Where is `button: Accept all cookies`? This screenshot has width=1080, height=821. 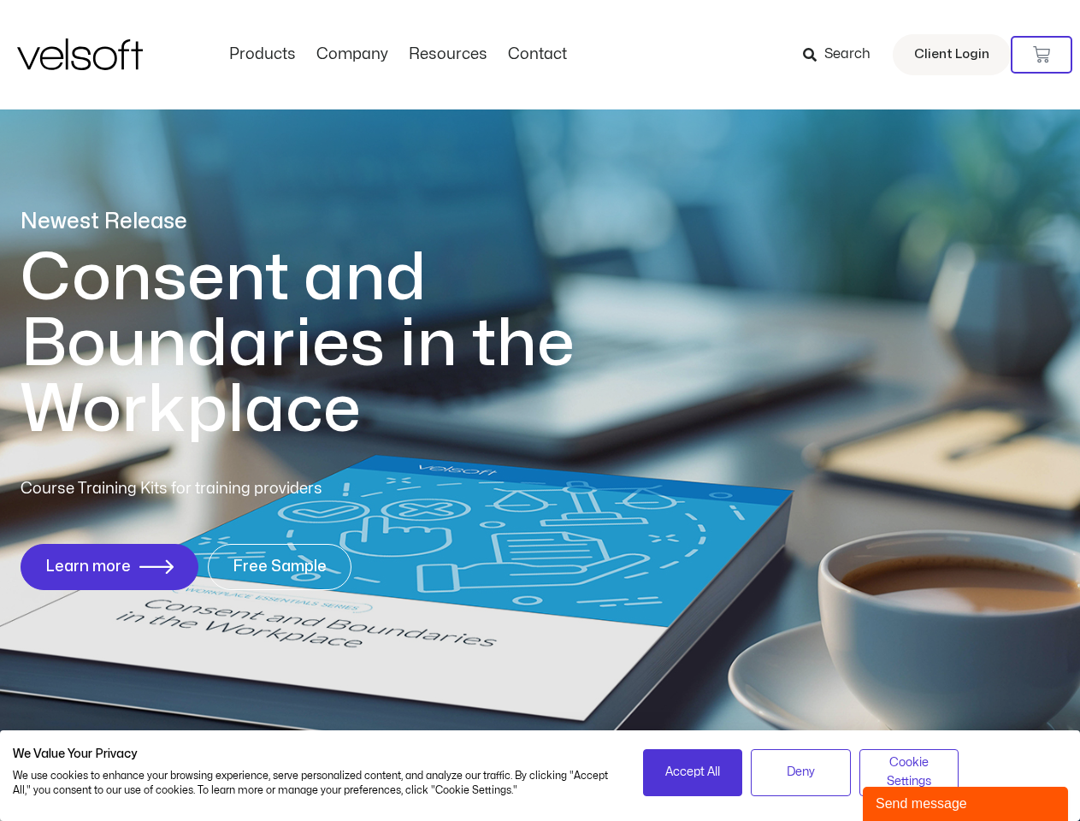 button: Accept all cookies is located at coordinates (692, 772).